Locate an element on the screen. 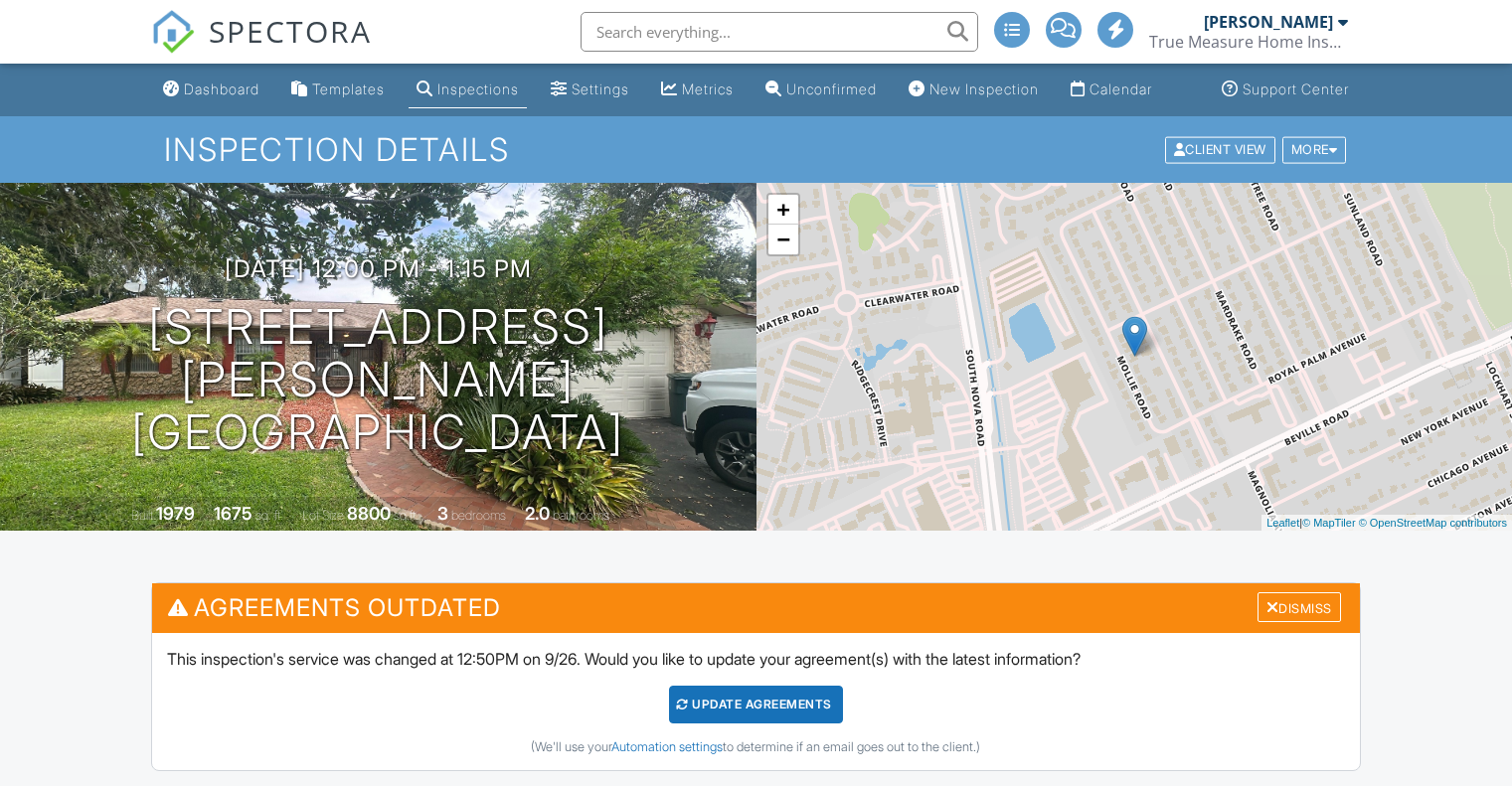 The image size is (1512, 786). h1: Inspection Details is located at coordinates (755, 149).